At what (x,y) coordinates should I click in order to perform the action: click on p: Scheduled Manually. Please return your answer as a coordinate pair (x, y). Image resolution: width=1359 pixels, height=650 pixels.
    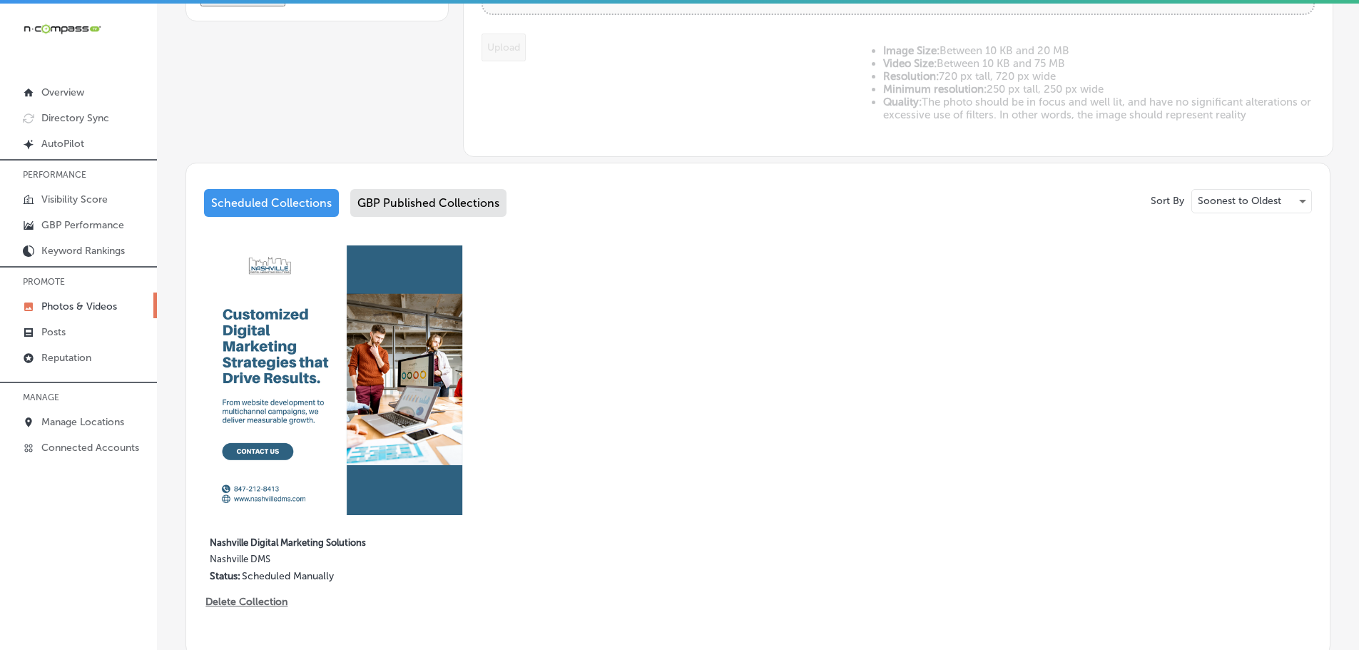
    Looking at the image, I should click on (288, 576).